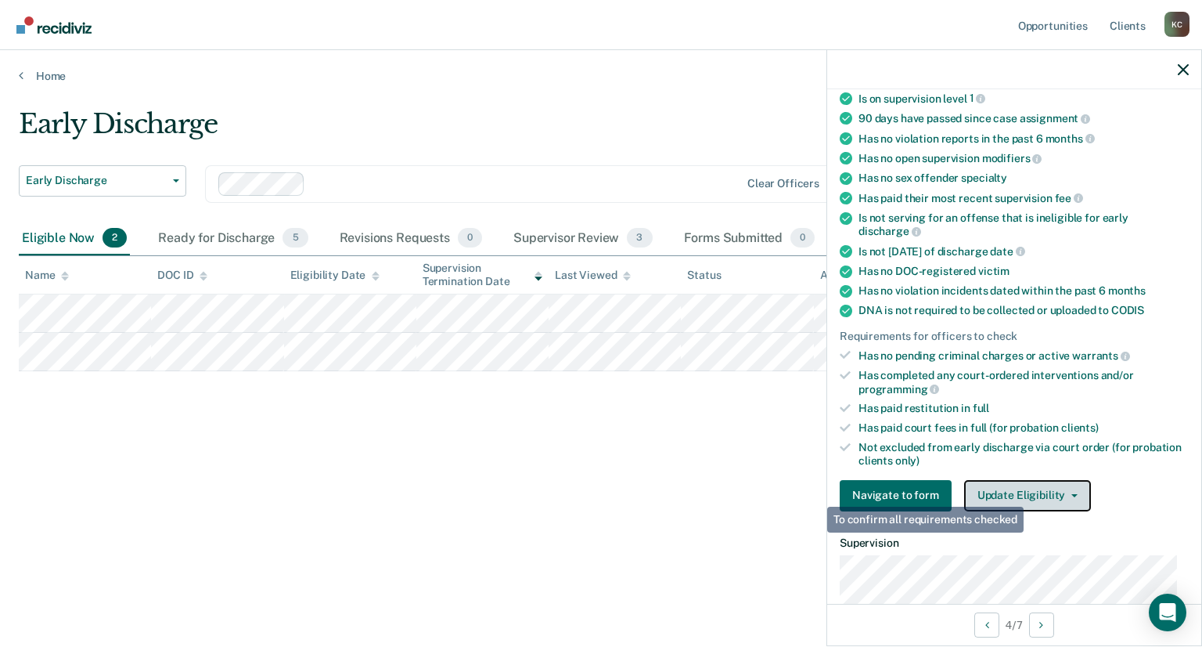 This screenshot has width=1202, height=647. I want to click on div: Ready for Discharge, so click(232, 239).